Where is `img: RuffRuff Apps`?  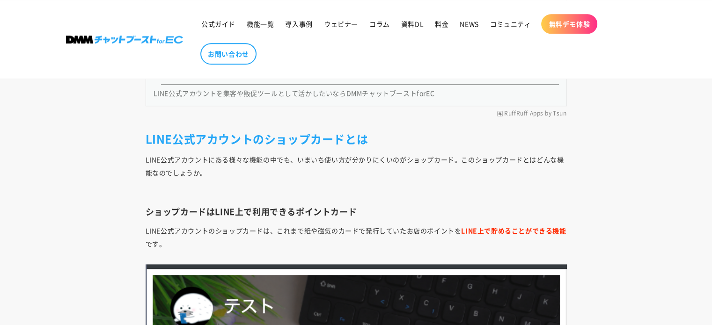
img: RuffRuff Apps is located at coordinates (500, 114).